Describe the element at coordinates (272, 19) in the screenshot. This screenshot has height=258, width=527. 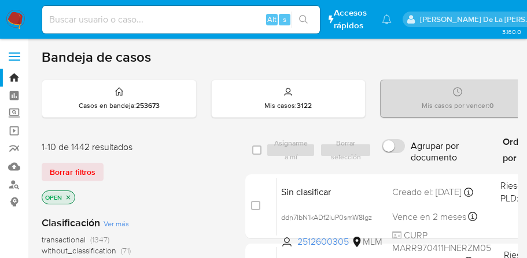
I see `span: Alt` at that location.